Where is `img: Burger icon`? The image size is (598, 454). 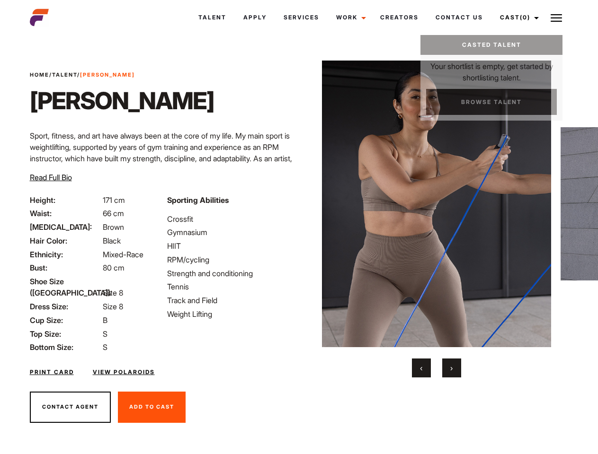 img: Burger icon is located at coordinates (556, 18).